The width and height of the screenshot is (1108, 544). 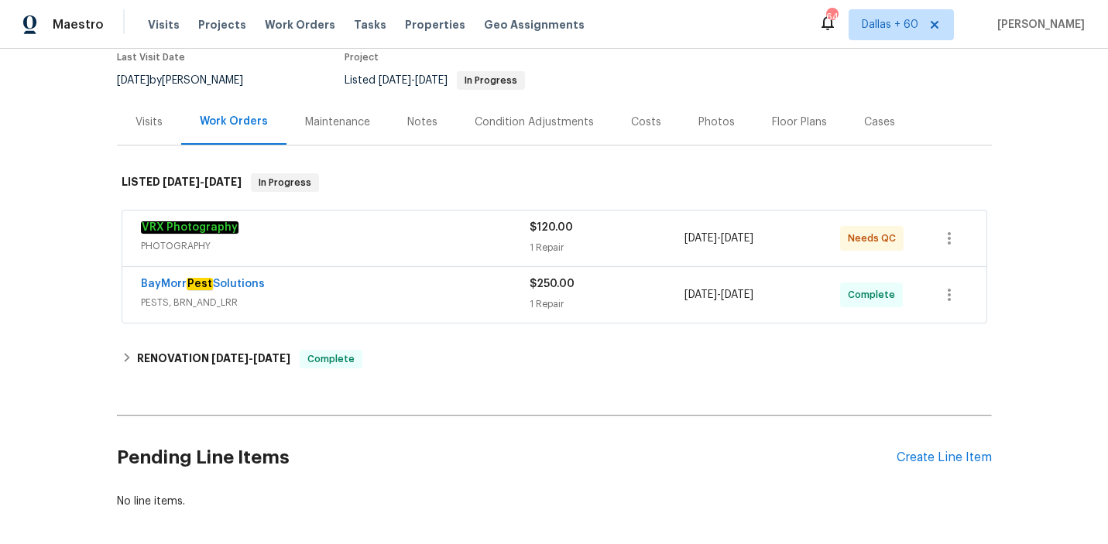 What do you see at coordinates (362, 57) in the screenshot?
I see `span: Project` at bounding box center [362, 57].